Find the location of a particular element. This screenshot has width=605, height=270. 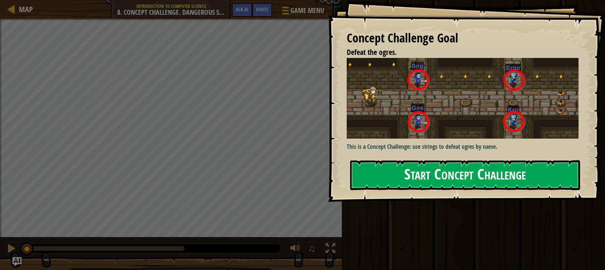

button: Ctrl + P: Pause is located at coordinates (11, 249).